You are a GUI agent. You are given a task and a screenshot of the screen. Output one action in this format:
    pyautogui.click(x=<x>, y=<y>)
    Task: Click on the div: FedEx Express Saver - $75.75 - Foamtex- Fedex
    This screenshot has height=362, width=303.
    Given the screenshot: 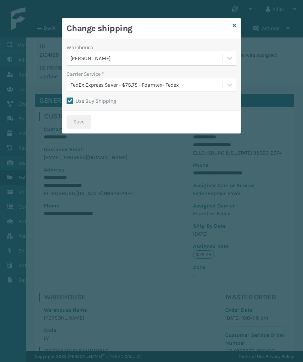 What is the action you would take?
    pyautogui.click(x=147, y=85)
    